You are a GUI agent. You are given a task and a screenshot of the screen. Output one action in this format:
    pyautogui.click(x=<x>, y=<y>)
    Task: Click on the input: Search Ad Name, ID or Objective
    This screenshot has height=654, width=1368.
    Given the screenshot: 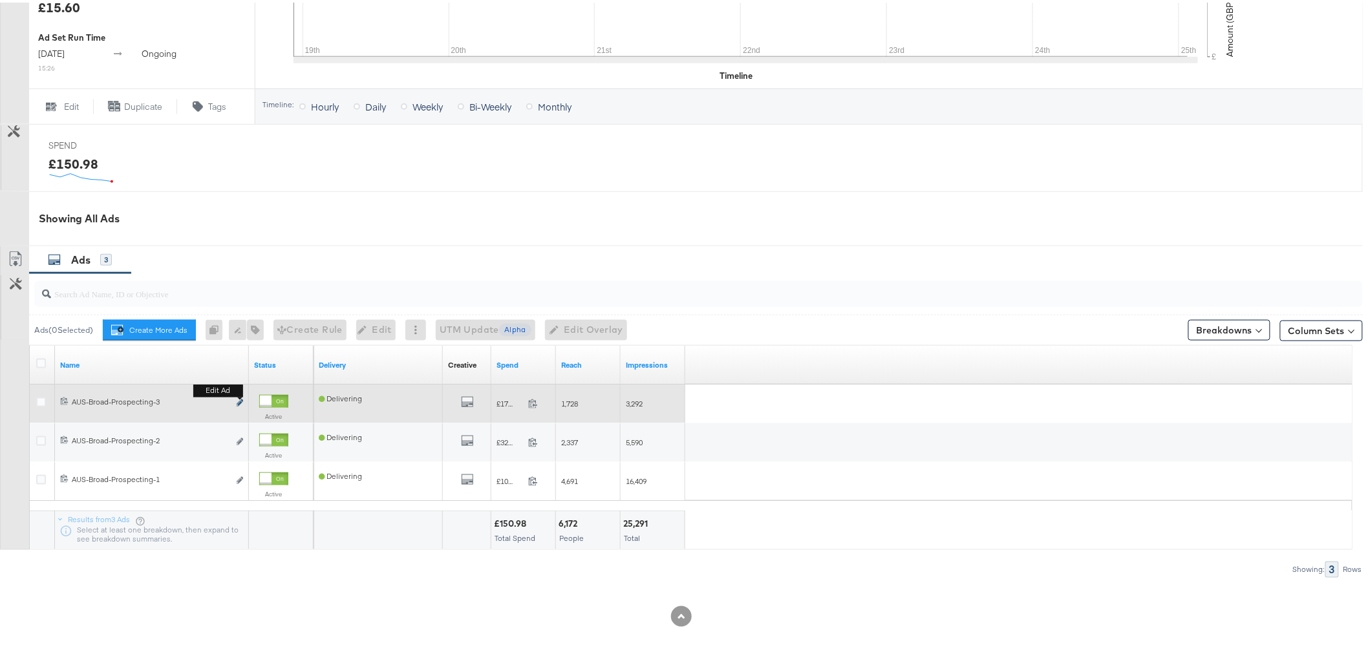 What is the action you would take?
    pyautogui.click(x=645, y=286)
    